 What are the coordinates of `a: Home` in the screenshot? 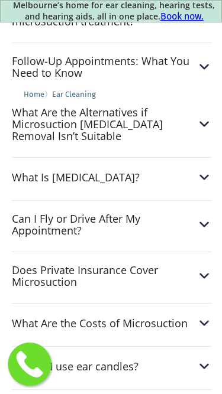 It's located at (34, 93).